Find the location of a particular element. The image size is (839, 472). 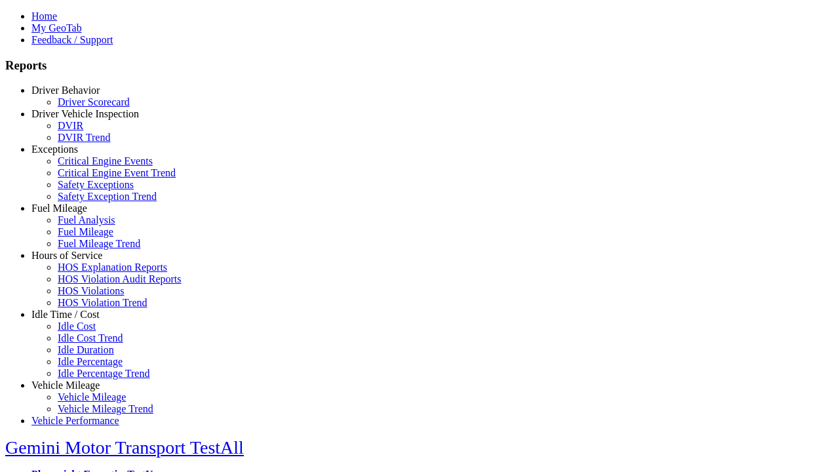

a: HOS Violation Audit Reports is located at coordinates (119, 278).